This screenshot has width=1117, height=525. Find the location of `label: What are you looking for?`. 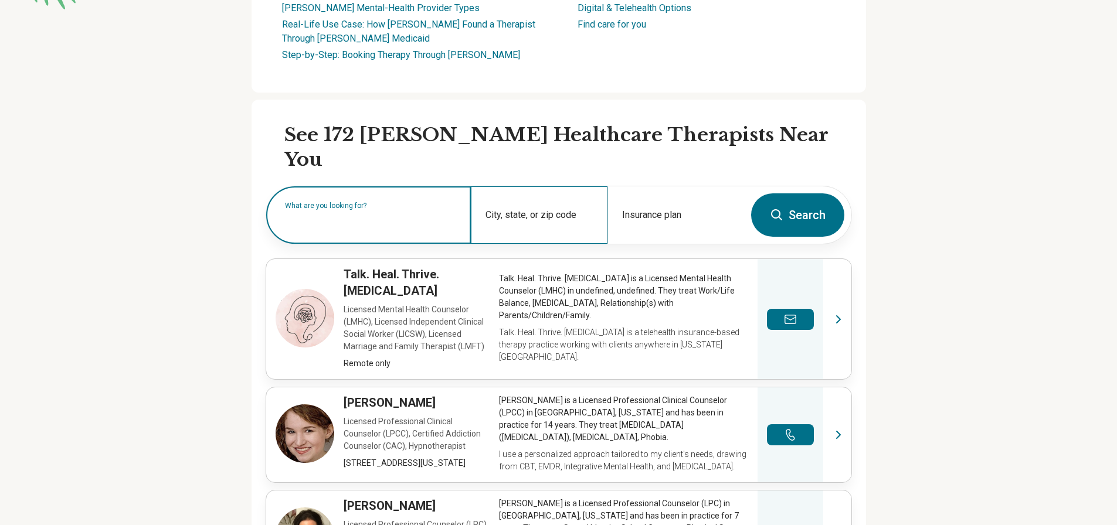

label: What are you looking for? is located at coordinates (370, 206).